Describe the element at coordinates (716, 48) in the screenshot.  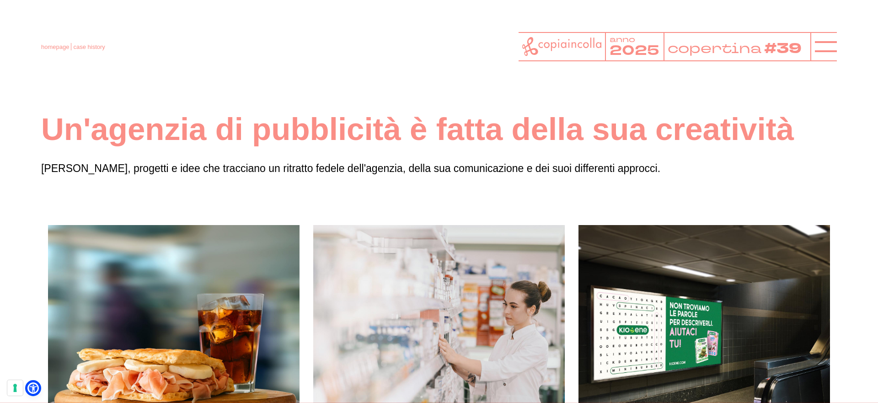
I see `tspan: copertina` at that location.